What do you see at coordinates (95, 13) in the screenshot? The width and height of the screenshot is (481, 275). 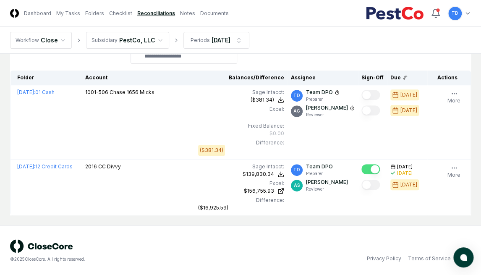 I see `a: Folders` at bounding box center [95, 13].